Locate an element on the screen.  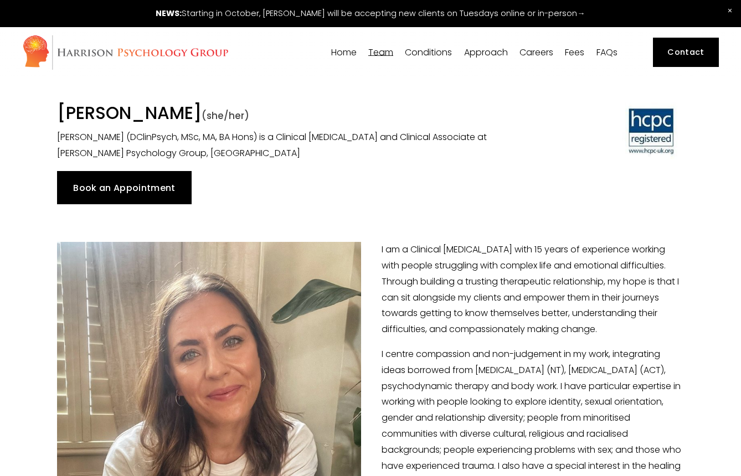
a: Fees is located at coordinates (574, 52).